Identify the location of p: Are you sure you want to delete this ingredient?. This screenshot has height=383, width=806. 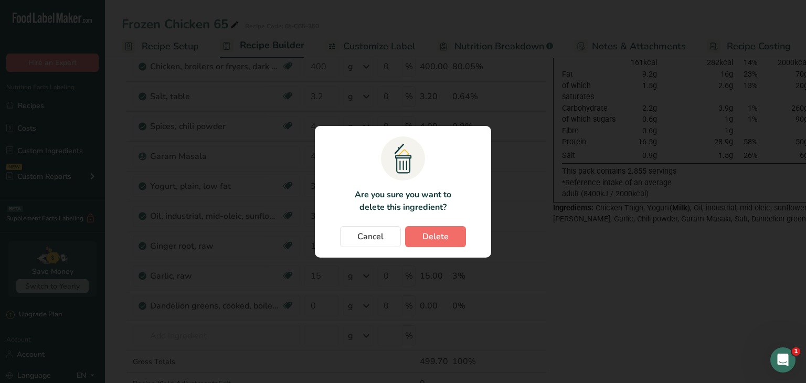
(402, 201).